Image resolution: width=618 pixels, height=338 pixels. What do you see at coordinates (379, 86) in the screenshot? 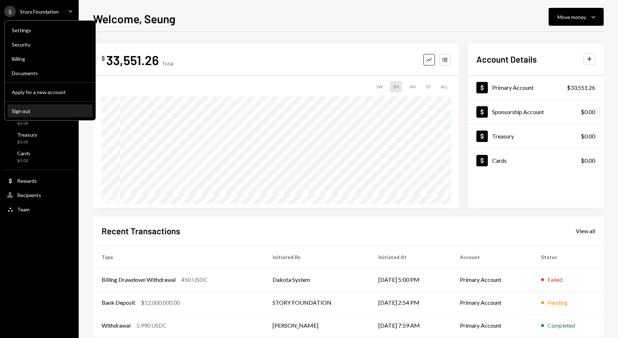
I see `div: 1W` at bounding box center [379, 86].